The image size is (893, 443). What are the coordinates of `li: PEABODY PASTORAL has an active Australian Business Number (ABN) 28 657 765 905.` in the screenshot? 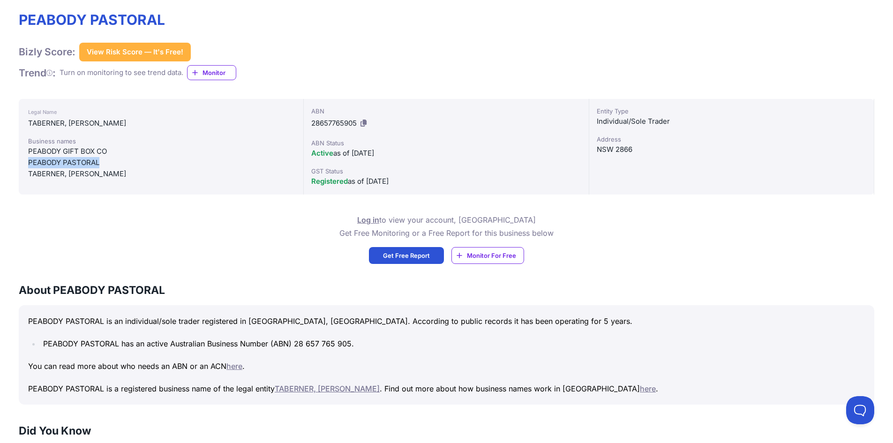 It's located at (453, 344).